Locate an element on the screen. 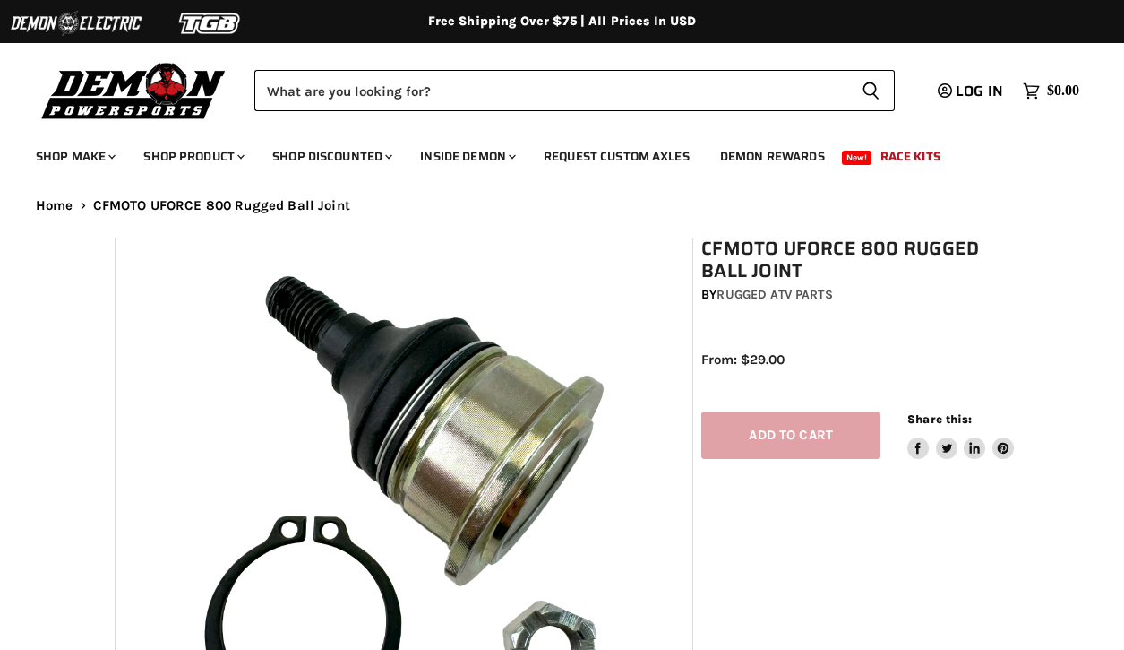  span: CFMOTO UFORCE 800 Rugged Ball Joint is located at coordinates (221, 205).